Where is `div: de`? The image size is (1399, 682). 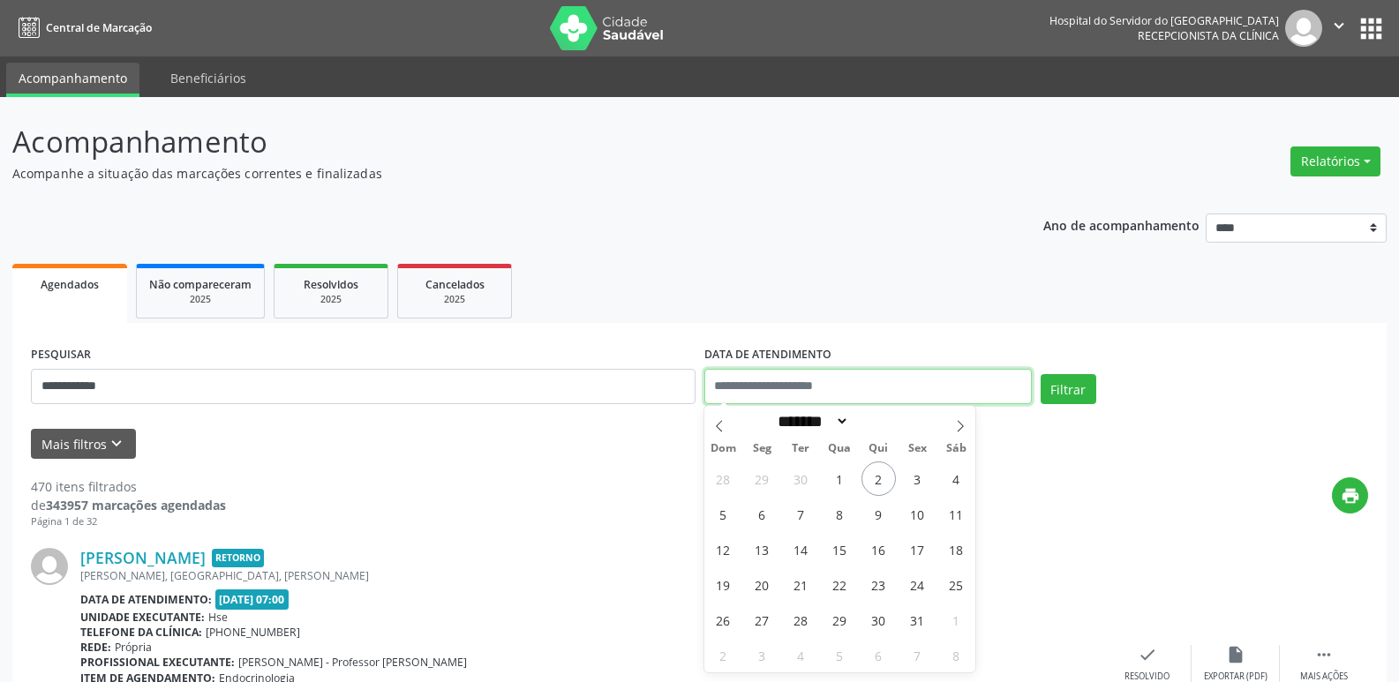
div: de is located at coordinates (128, 505).